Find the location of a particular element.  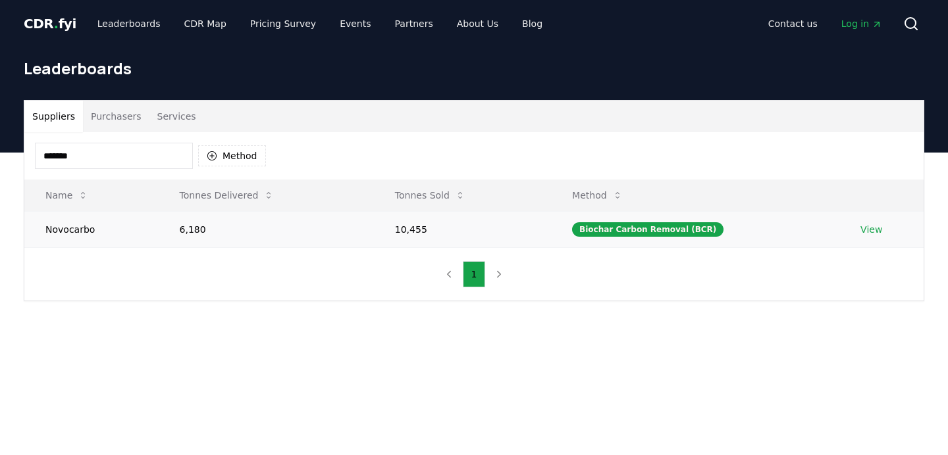

button: 1 is located at coordinates (474, 274).